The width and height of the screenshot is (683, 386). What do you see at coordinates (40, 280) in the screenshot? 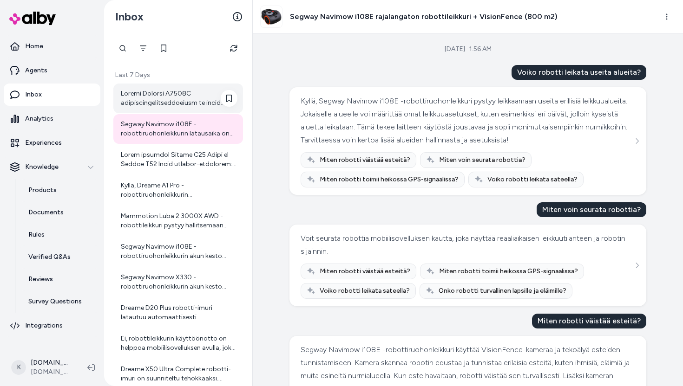
I see `p: Reviews` at bounding box center [40, 280].